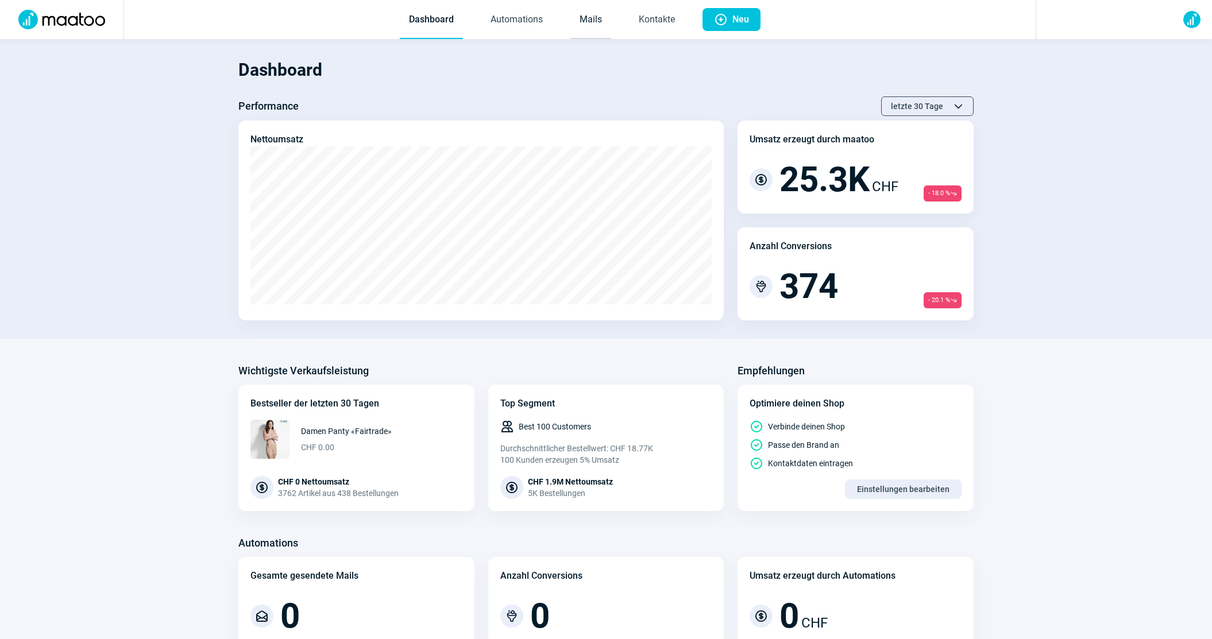 The width and height of the screenshot is (1212, 639). Describe the element at coordinates (338, 493) in the screenshot. I see `div: 3762 Artikel aus 438 Bestellungen` at that location.